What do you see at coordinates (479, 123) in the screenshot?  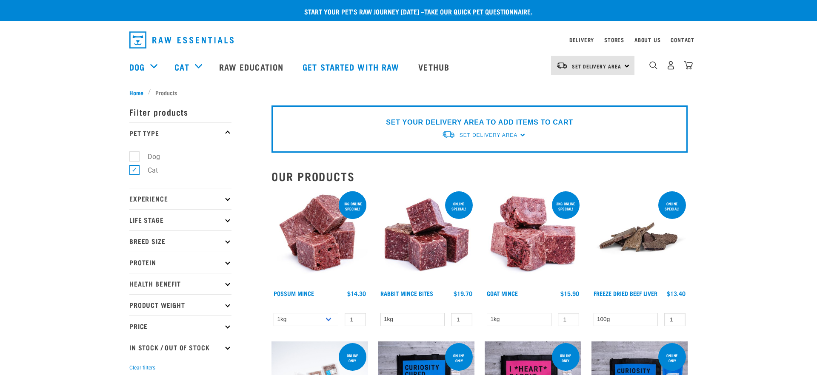 I see `p: SET YOUR DELIVERY AREA TO ADD ITEMS TO CART` at bounding box center [479, 123].